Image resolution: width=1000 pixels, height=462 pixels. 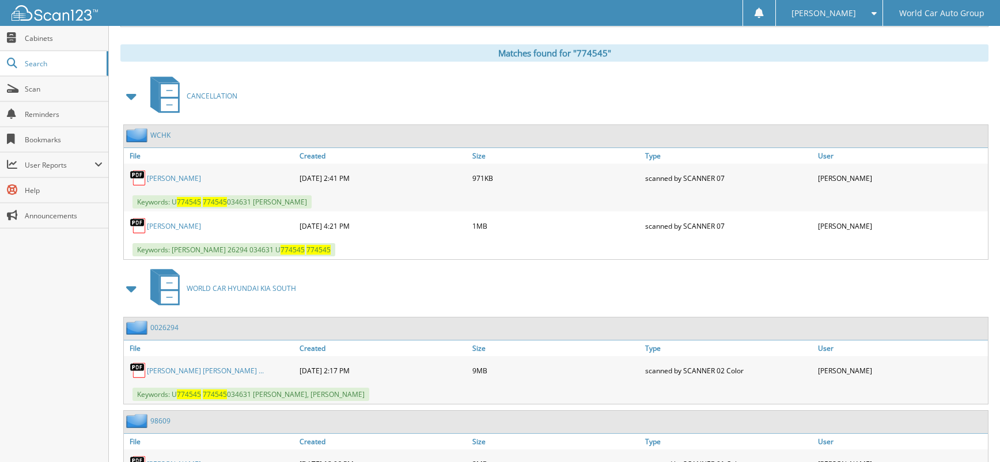 What do you see at coordinates (971, 434) in the screenshot?
I see `div: Chat Widget` at bounding box center [971, 434].